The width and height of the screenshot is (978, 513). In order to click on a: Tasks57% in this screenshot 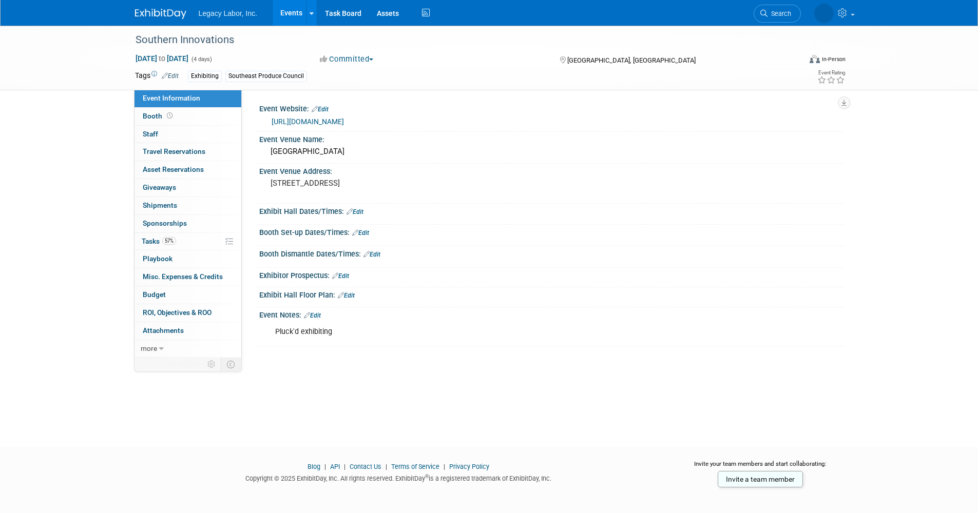, I will do `click(188, 242)`.